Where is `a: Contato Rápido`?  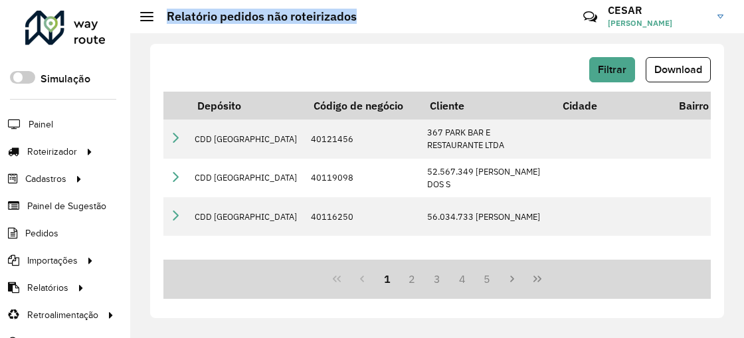
a: Contato Rápido is located at coordinates (590, 17).